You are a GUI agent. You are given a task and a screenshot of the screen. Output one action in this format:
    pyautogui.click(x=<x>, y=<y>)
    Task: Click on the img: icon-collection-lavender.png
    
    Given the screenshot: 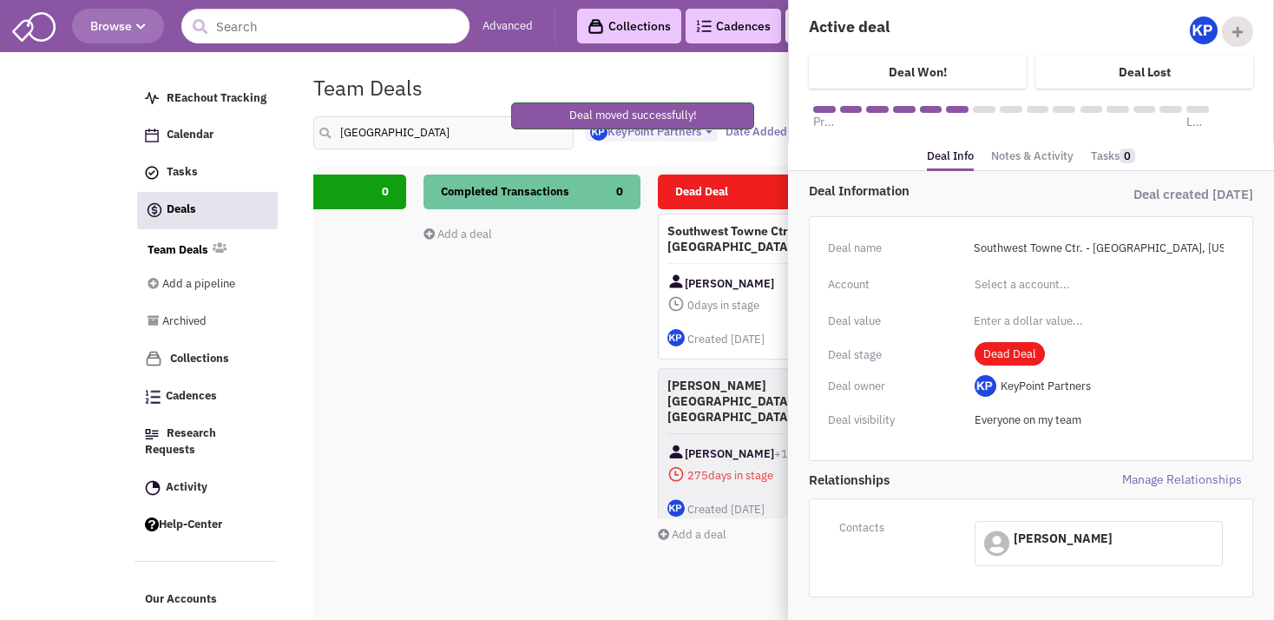 What is the action you would take?
    pyautogui.click(x=154, y=358)
    